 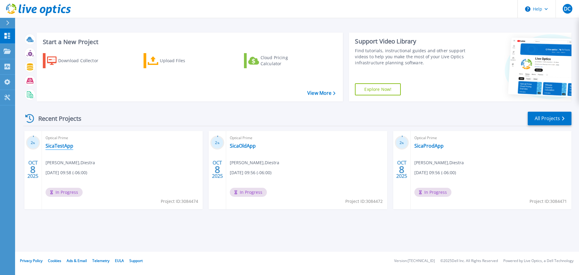 What do you see at coordinates (56, 118) in the screenshot?
I see `div: Recent Projects` at bounding box center [56, 118].